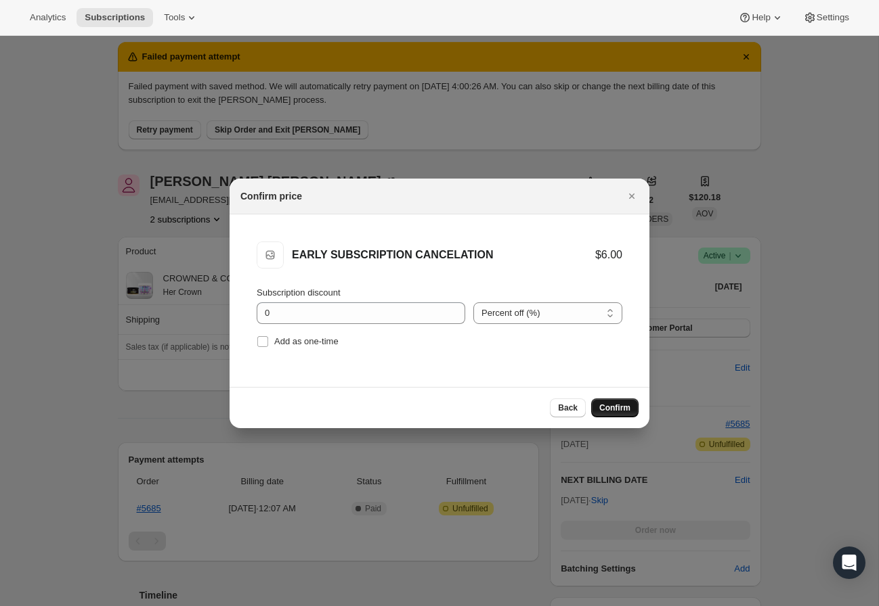 The height and width of the screenshot is (606, 879). Describe the element at coordinates (443, 255) in the screenshot. I see `div: EARLY SUBSCRIPTION CANCELATION` at that location.